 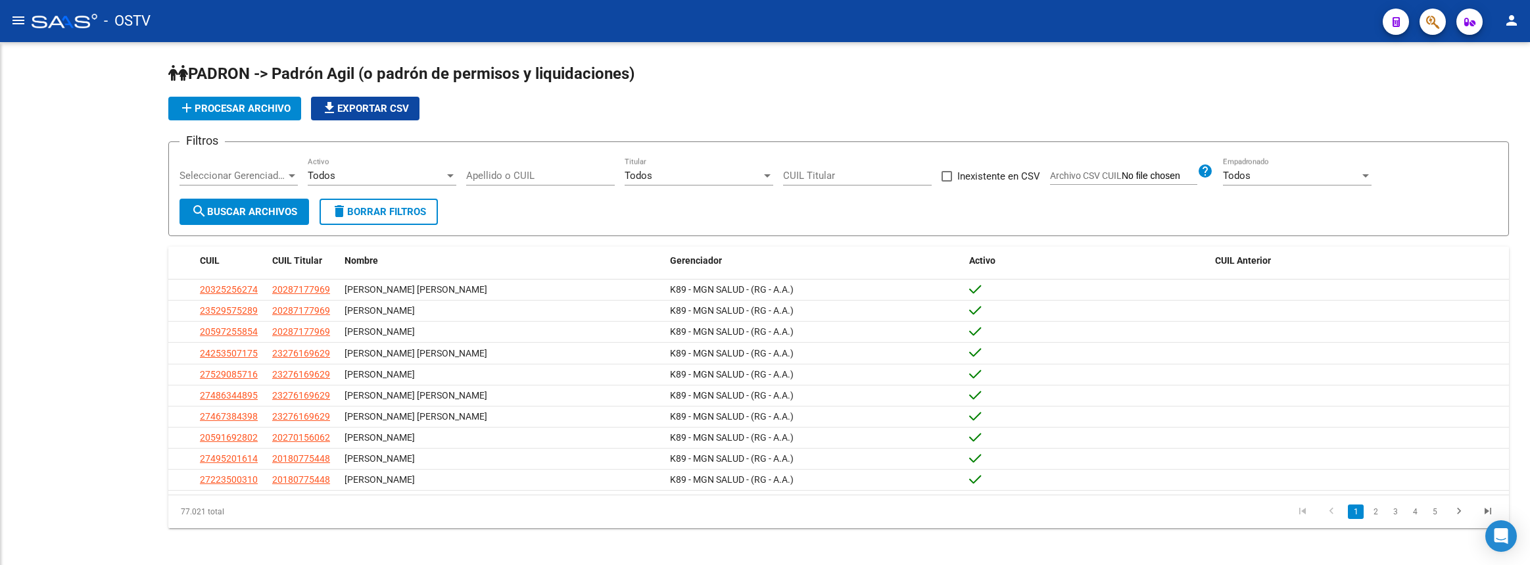 What do you see at coordinates (1501, 536) in the screenshot?
I see `div: Open Intercom Messenger` at bounding box center [1501, 536].